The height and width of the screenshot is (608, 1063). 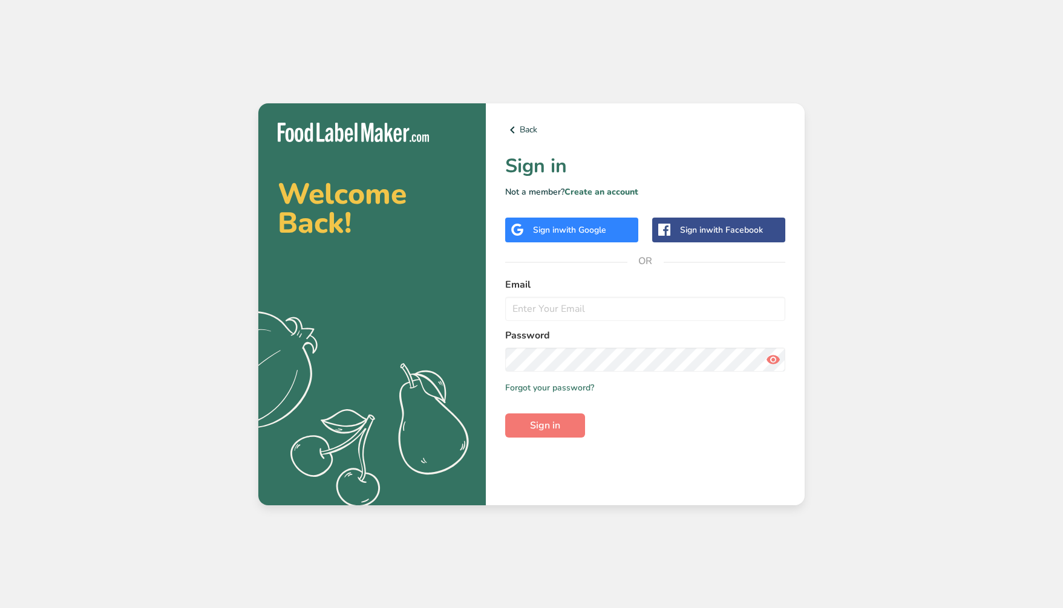 What do you see at coordinates (645, 336) in the screenshot?
I see `label: Password` at bounding box center [645, 336].